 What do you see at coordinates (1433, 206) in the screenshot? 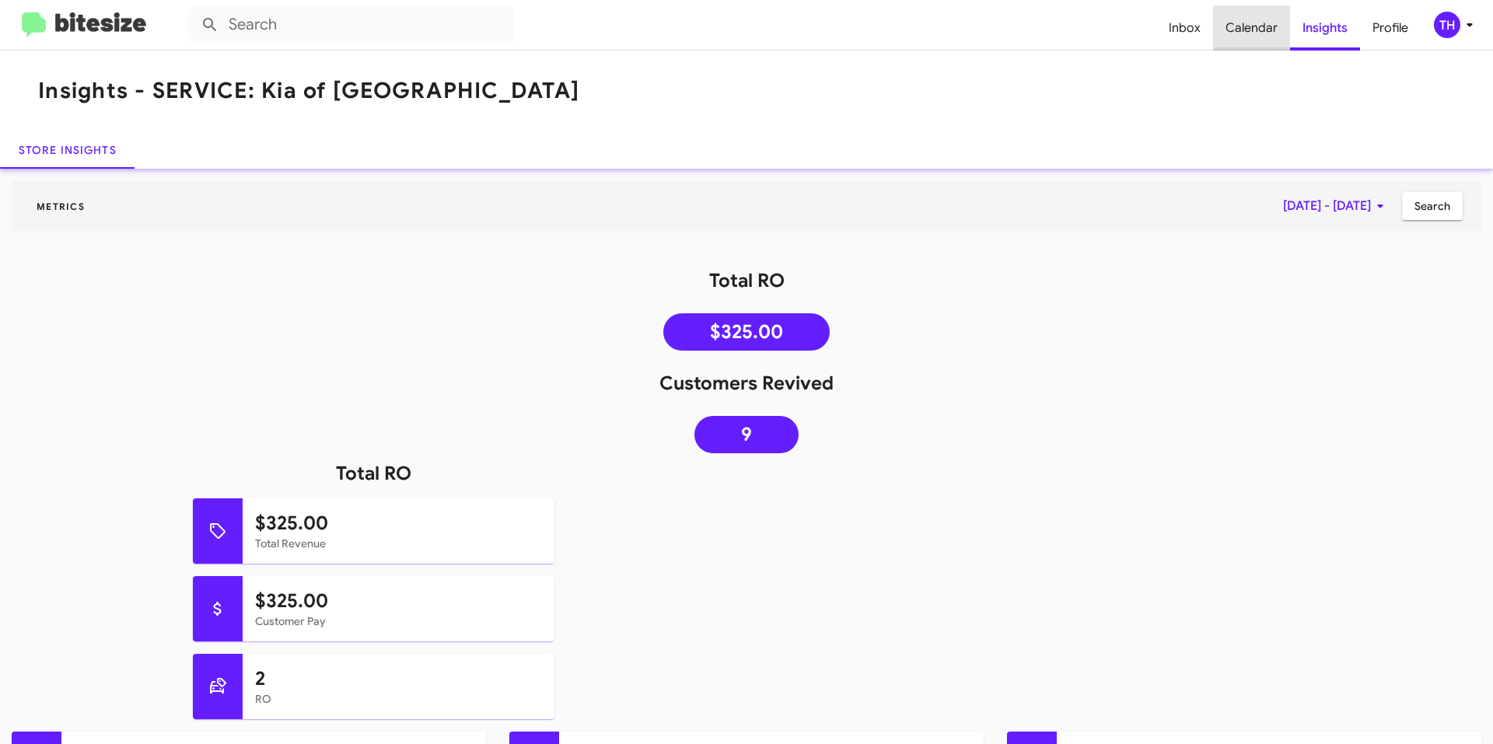
I see `button: Search` at bounding box center [1433, 206].